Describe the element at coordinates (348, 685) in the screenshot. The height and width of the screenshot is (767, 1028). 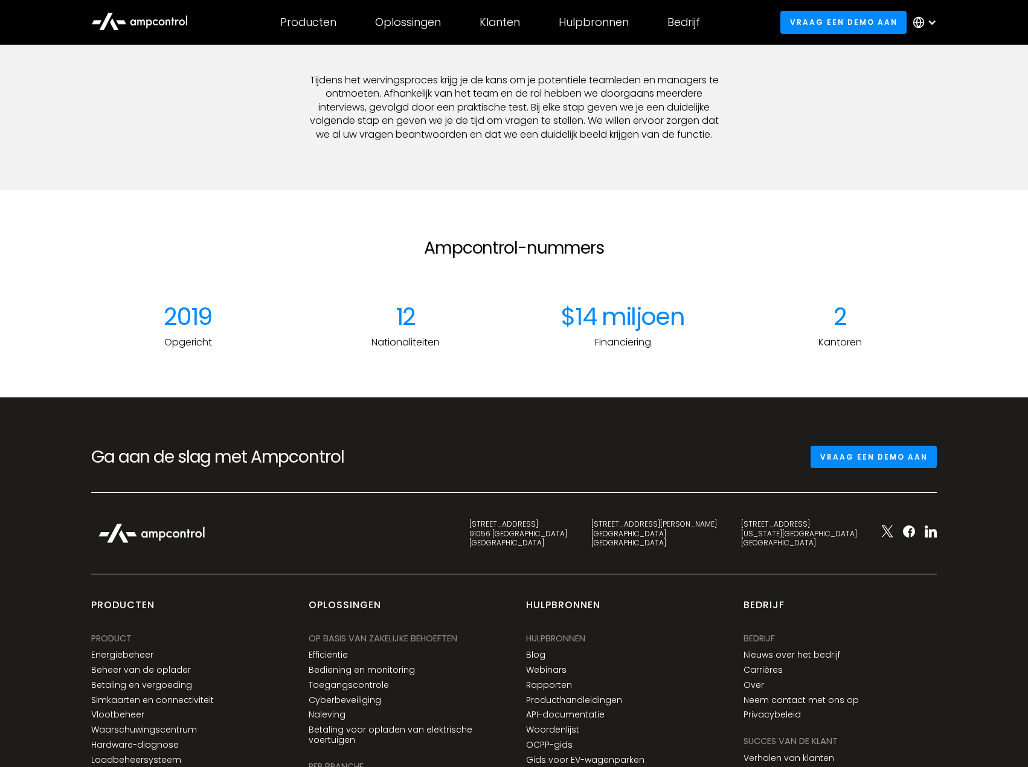
I see `a: Toegangscontrole` at that location.